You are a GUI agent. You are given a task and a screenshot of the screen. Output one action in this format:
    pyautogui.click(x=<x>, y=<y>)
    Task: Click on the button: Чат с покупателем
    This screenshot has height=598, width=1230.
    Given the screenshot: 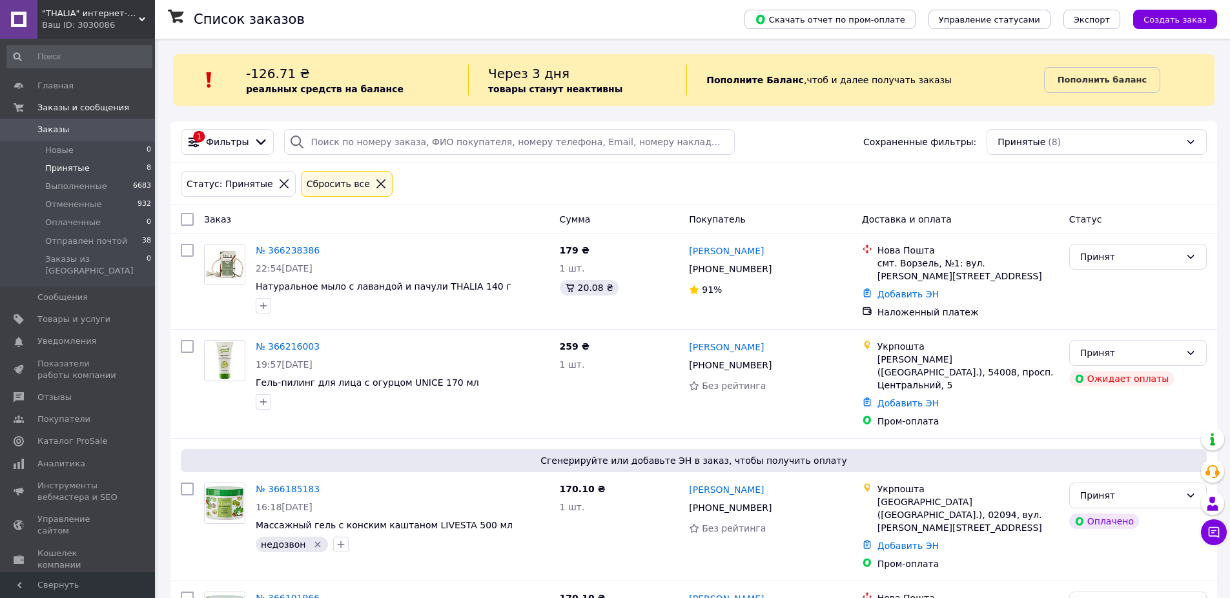 What is the action you would take?
    pyautogui.click(x=1214, y=533)
    